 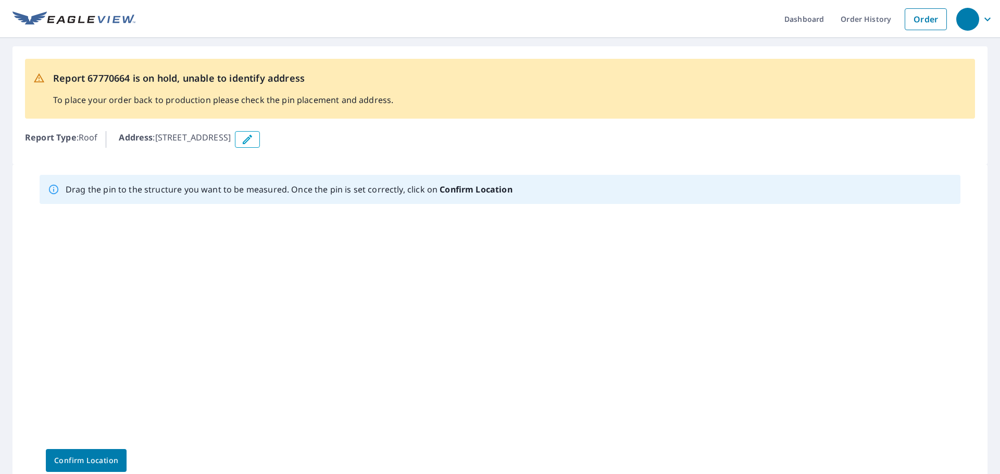 I want to click on button: Confirm Location, so click(x=86, y=461).